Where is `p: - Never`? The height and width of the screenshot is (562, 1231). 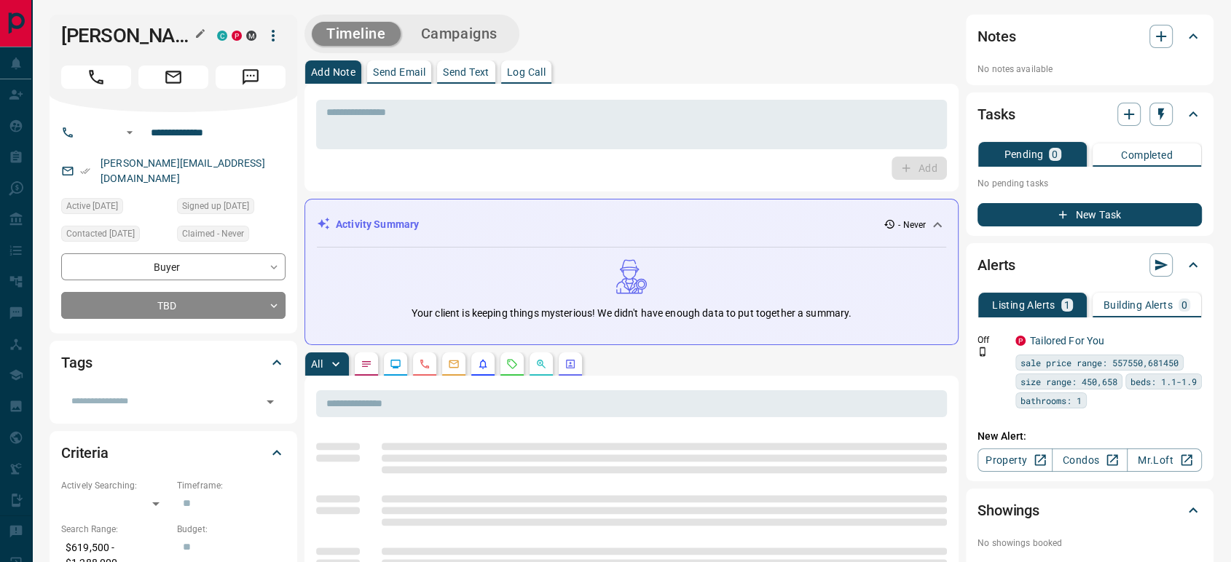 p: - Never is located at coordinates (912, 225).